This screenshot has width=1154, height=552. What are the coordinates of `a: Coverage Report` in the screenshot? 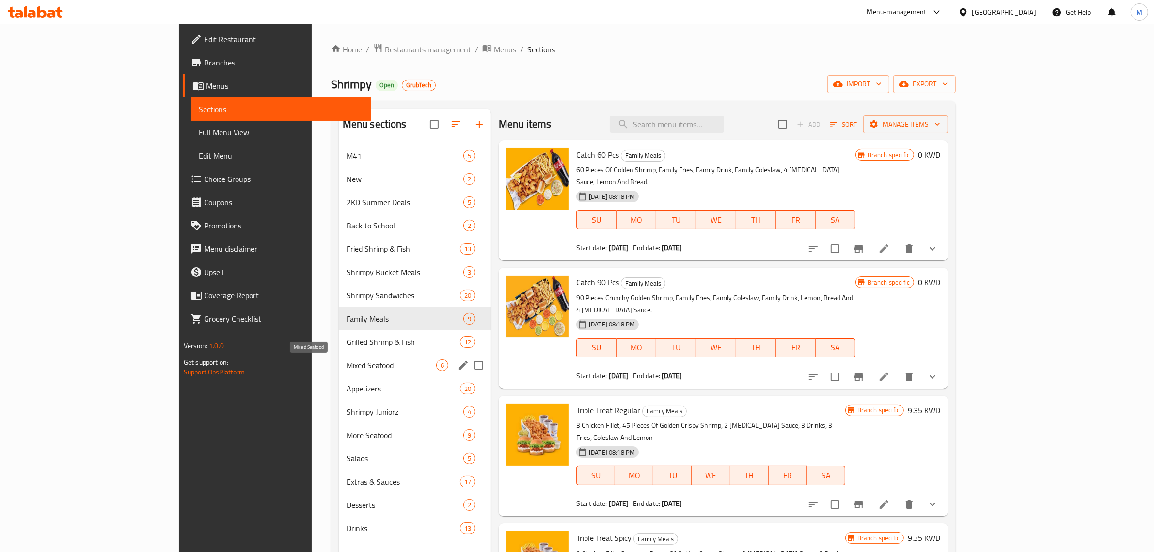 It's located at (277, 295).